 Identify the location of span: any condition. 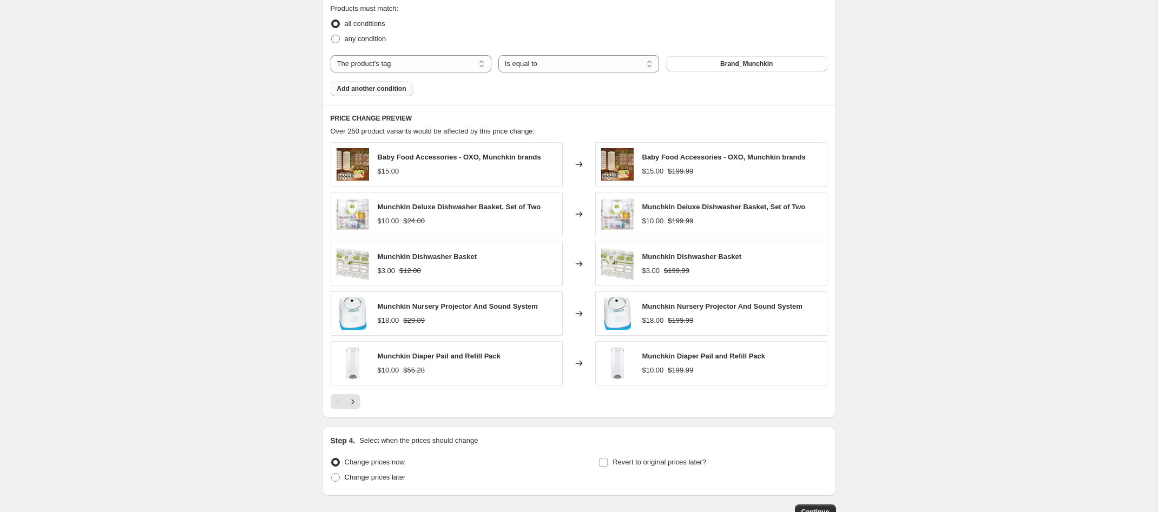
(365, 38).